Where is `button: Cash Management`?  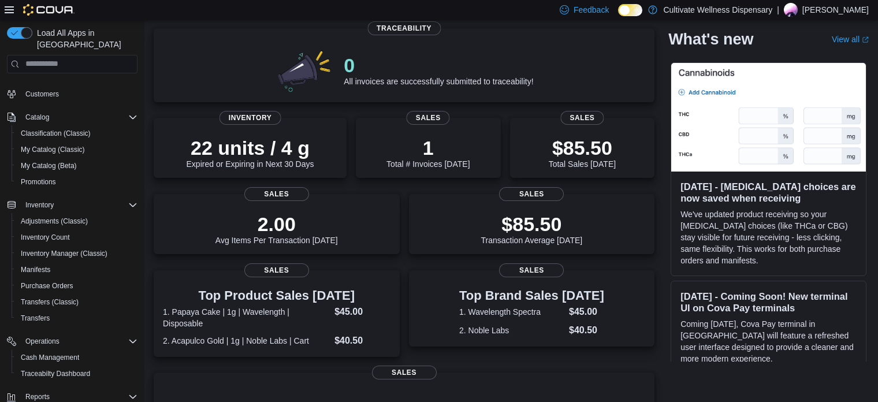 button: Cash Management is located at coordinates (77, 358).